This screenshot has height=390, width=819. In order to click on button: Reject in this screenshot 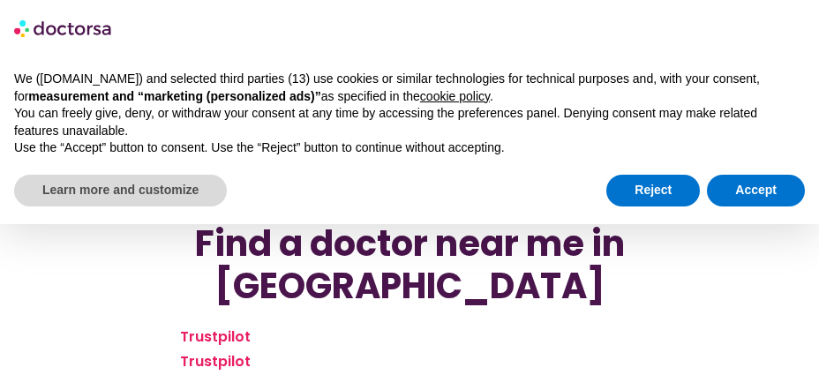, I will do `click(653, 191)`.